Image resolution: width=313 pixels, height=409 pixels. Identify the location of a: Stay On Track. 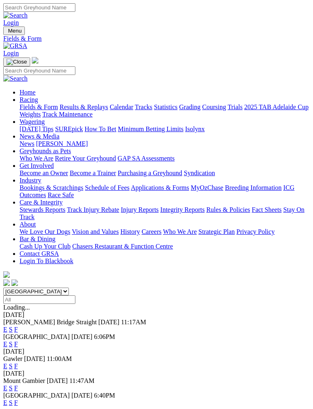
(162, 213).